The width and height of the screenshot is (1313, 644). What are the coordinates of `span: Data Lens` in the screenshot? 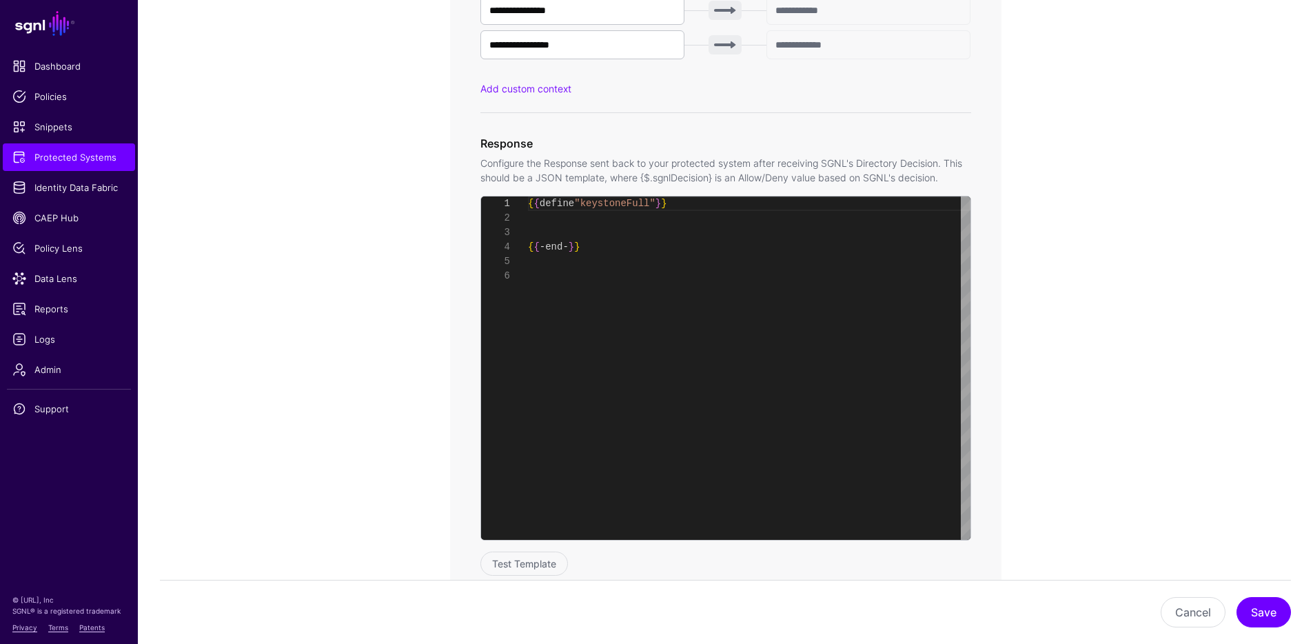 It's located at (69, 278).